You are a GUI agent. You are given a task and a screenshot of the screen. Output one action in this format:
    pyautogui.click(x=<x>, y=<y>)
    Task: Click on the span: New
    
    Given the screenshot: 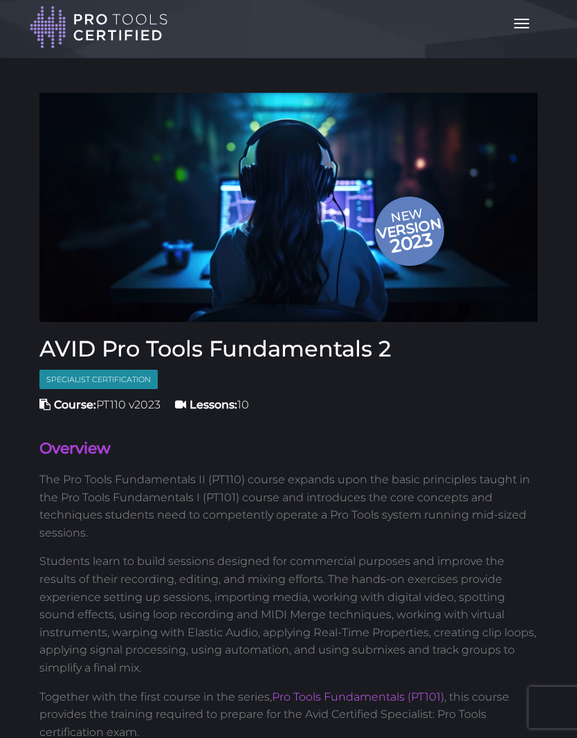 What is the action you would take?
    pyautogui.click(x=411, y=232)
    